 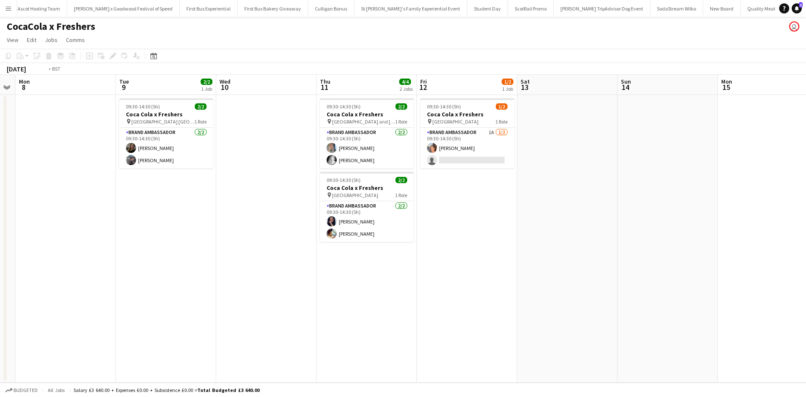 What do you see at coordinates (331, 8) in the screenshot?
I see `button: Culligan Bonus` at bounding box center [331, 8].